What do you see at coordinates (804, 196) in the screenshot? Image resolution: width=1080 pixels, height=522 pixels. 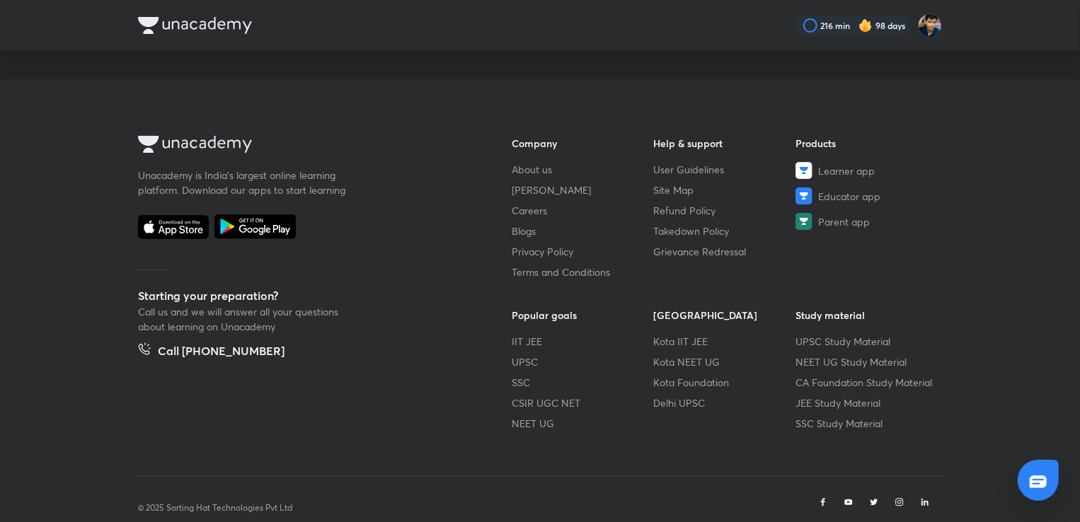 I see `img: Educator app` at bounding box center [804, 196].